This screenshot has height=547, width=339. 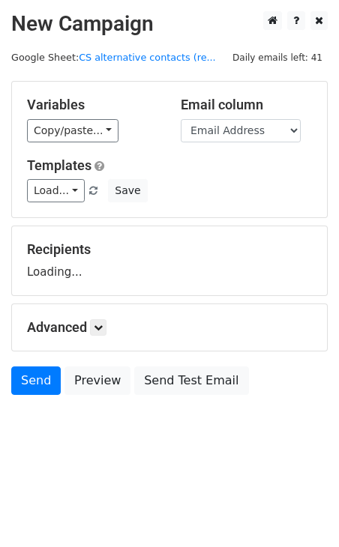 I want to click on button: Save, so click(x=127, y=190).